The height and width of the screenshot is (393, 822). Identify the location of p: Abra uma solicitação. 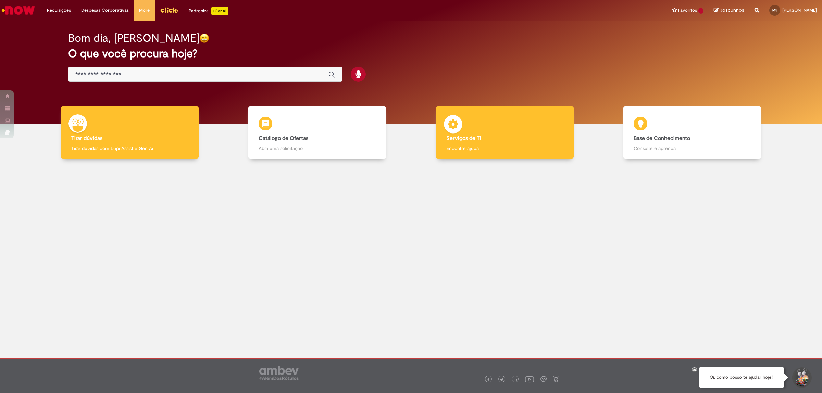
(317, 148).